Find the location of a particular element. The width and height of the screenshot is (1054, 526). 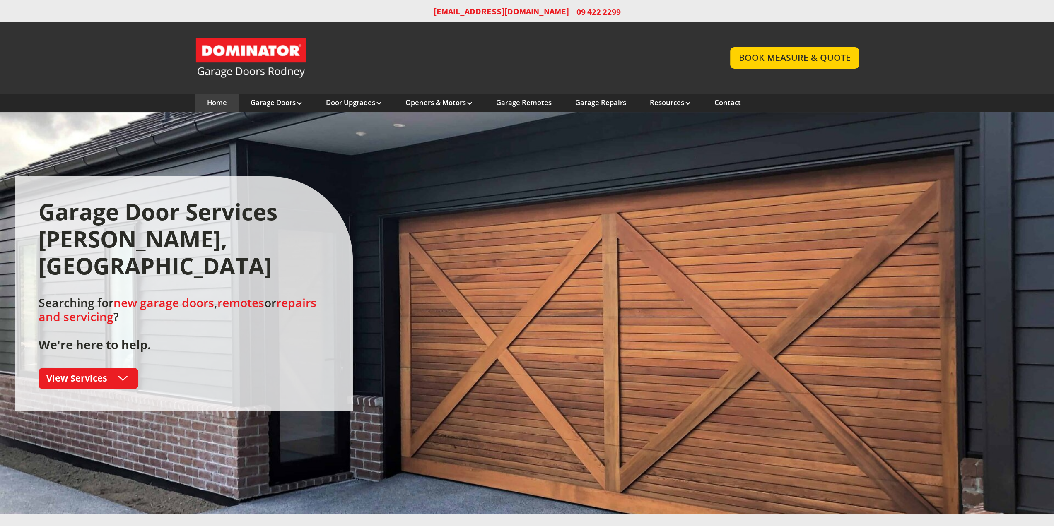

span: 09 422 2299 is located at coordinates (598, 12).